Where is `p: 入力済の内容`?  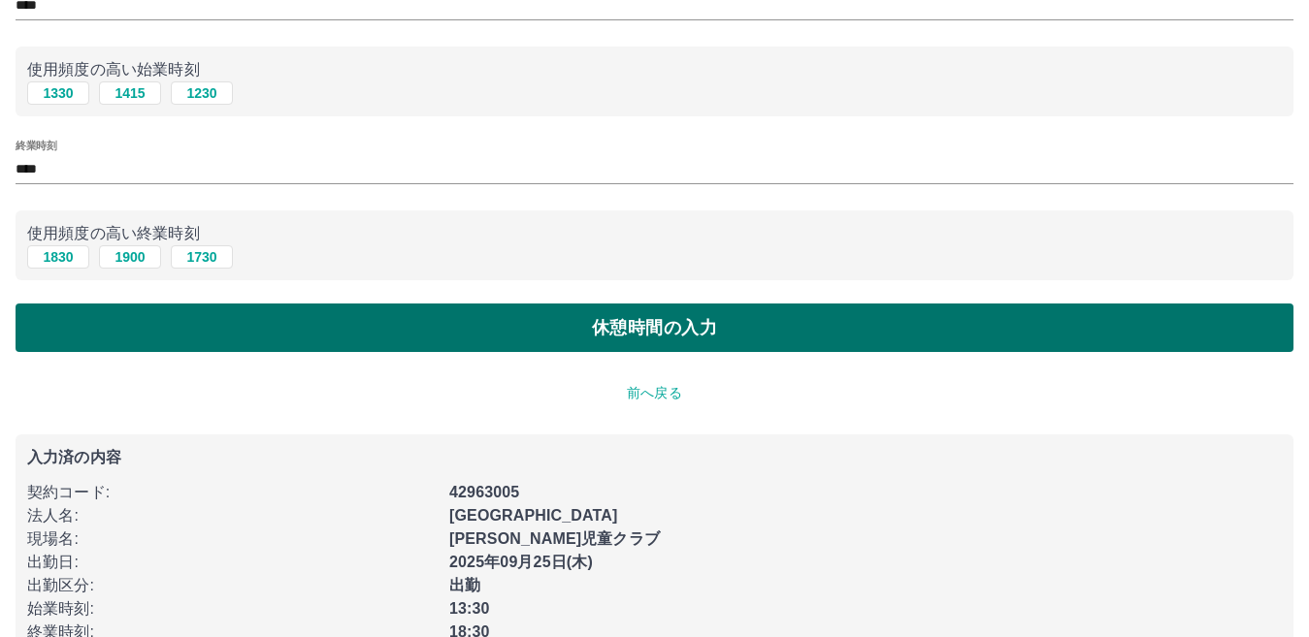
p: 入力済の内容 is located at coordinates (654, 458).